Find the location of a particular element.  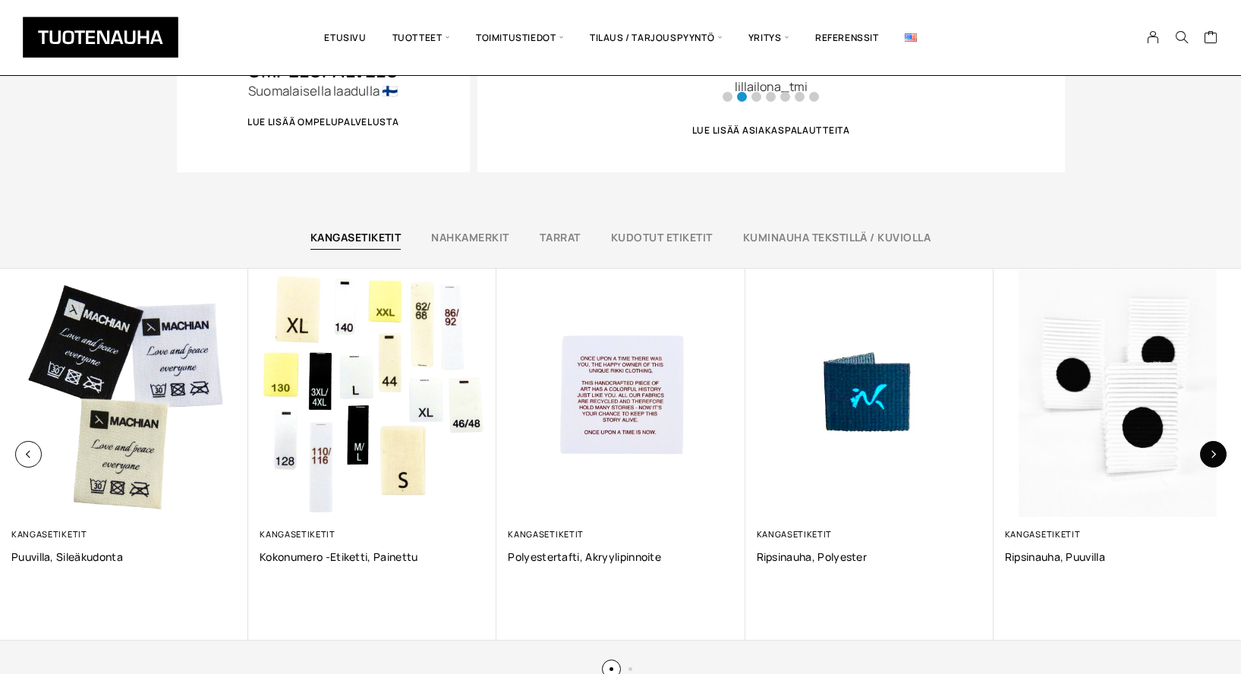

span: Polyestertafti, akryylipinnoite is located at coordinates (620, 556).